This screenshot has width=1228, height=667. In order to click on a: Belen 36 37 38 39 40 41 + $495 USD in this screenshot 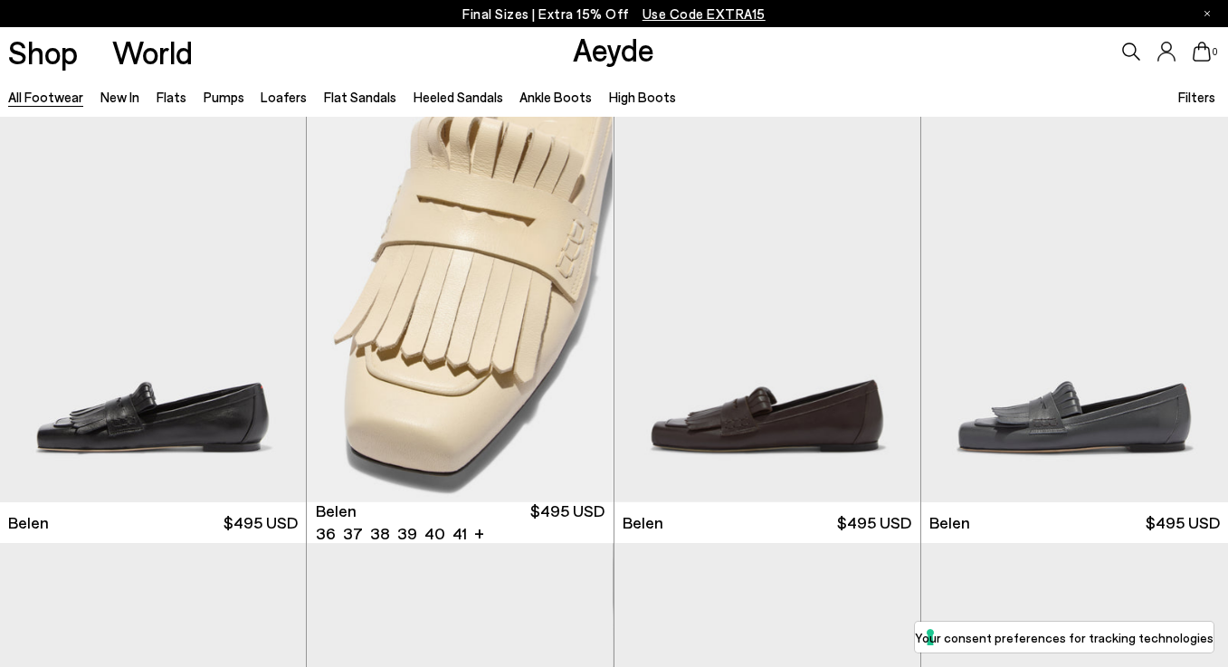, I will do `click(460, 522)`.